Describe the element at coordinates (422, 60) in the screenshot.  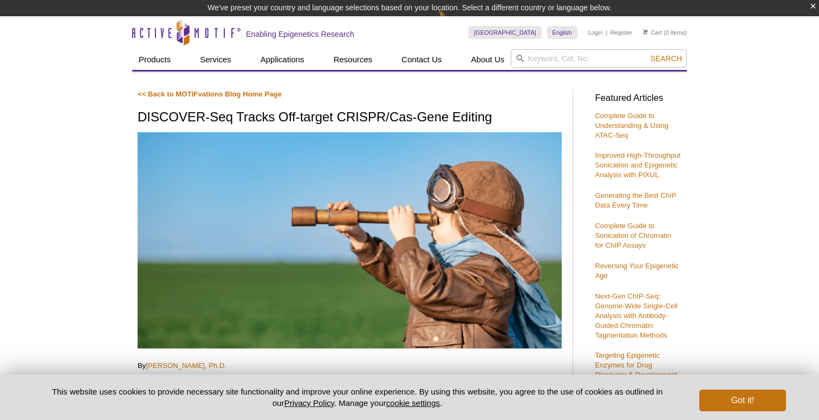
I see `a: Contact Us` at that location.